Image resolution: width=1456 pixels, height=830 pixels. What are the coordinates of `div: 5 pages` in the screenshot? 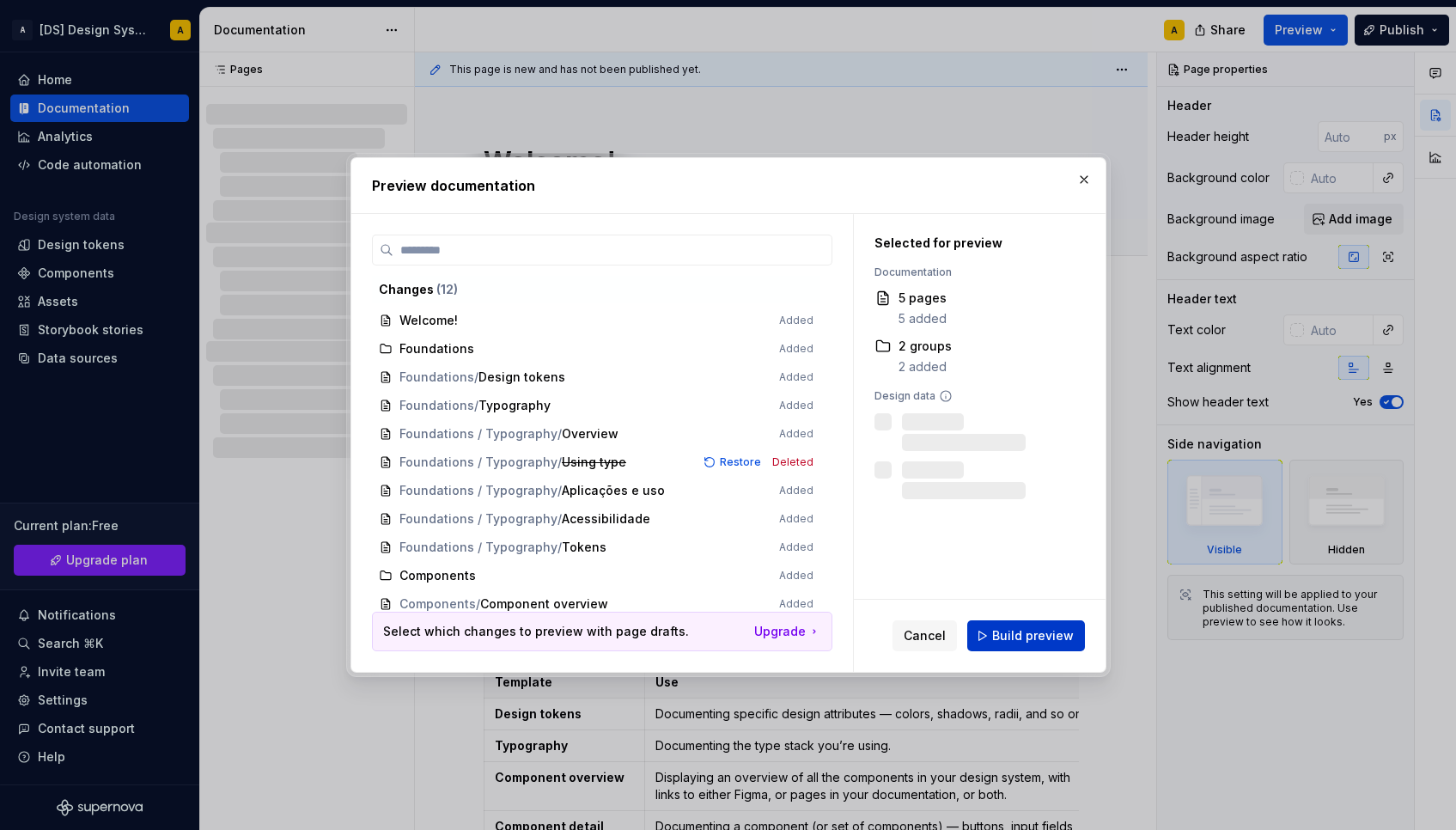 It's located at (923, 298).